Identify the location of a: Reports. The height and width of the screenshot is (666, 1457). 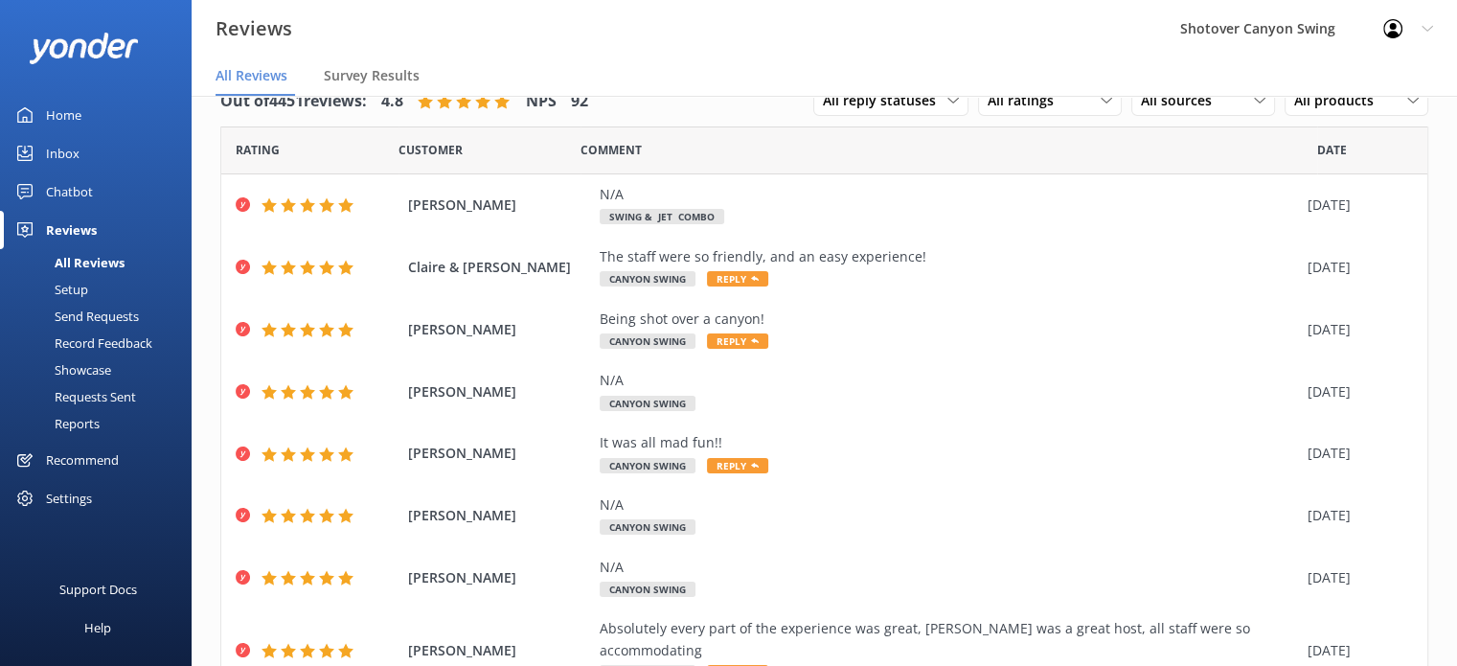
(102, 423).